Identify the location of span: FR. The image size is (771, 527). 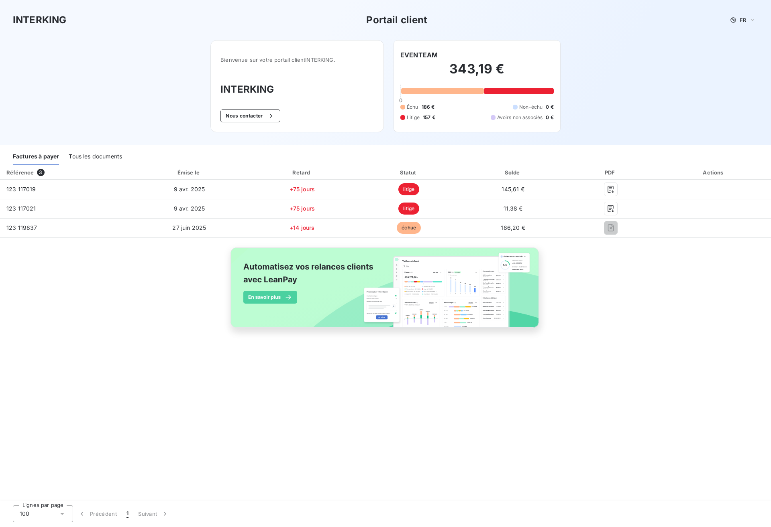
(743, 20).